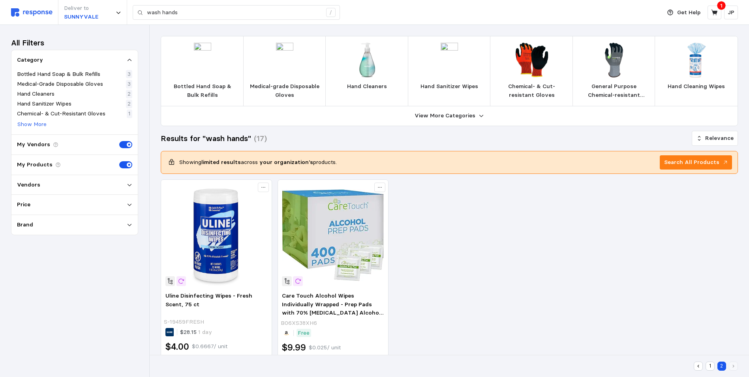  Describe the element at coordinates (260, 138) in the screenshot. I see `h3: (17)` at that location.